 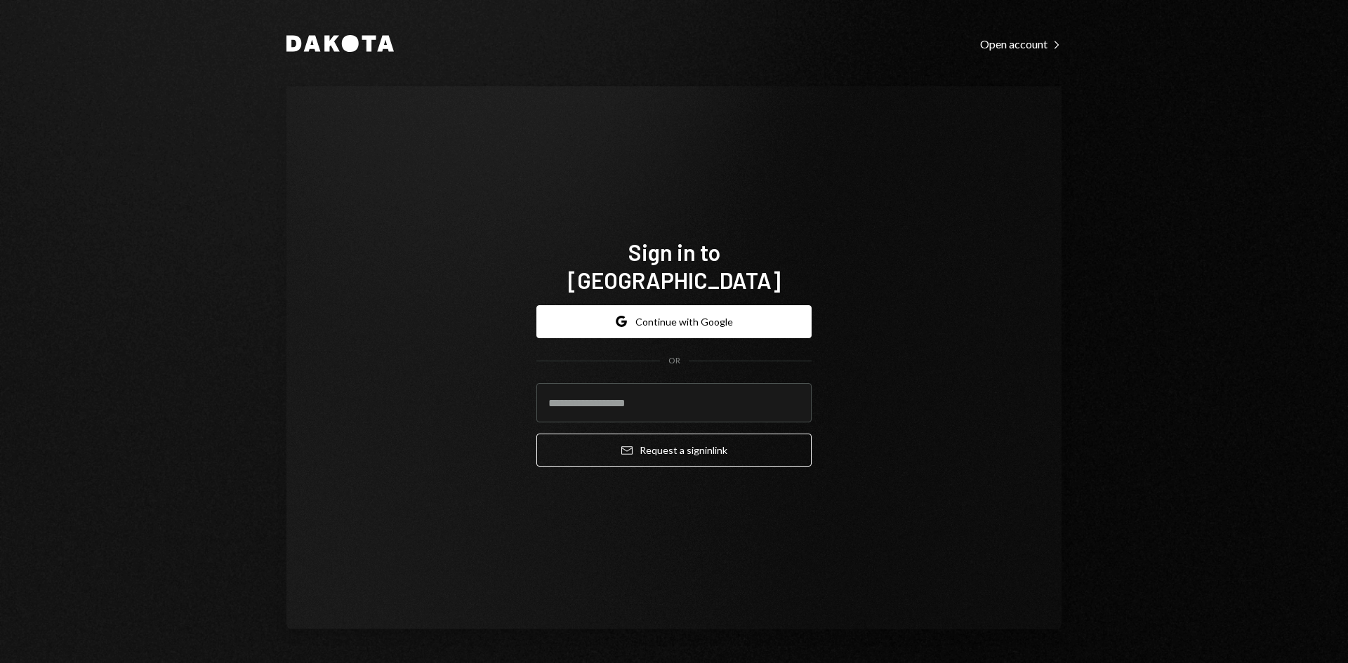 What do you see at coordinates (1021, 44) in the screenshot?
I see `a: Open account` at bounding box center [1021, 44].